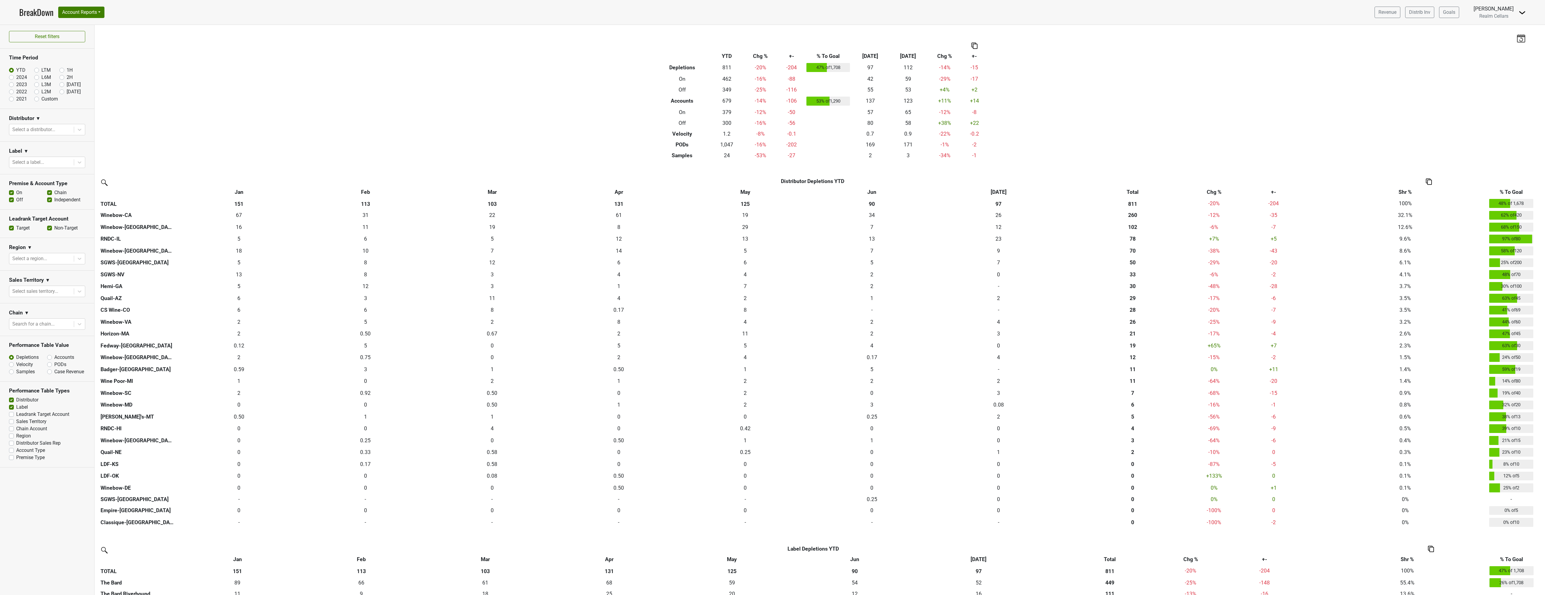  What do you see at coordinates (746, 204) in the screenshot?
I see `th: 125` at bounding box center [746, 204].